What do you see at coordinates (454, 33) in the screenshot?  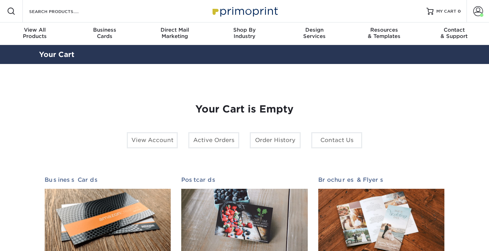 I see `div: & Support` at bounding box center [454, 33].